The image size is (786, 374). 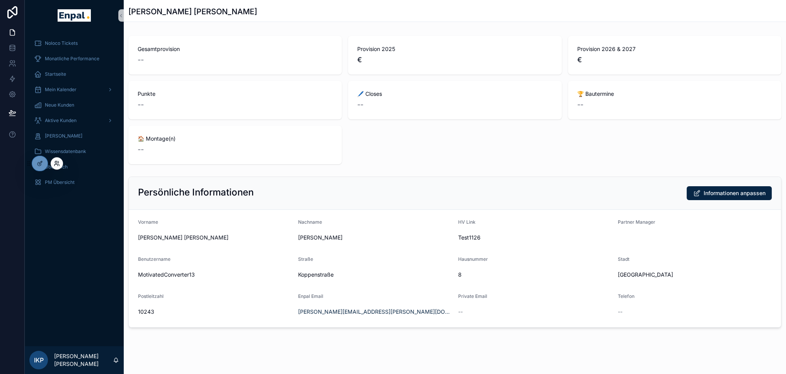 I want to click on a: Neue Kunden, so click(x=74, y=105).